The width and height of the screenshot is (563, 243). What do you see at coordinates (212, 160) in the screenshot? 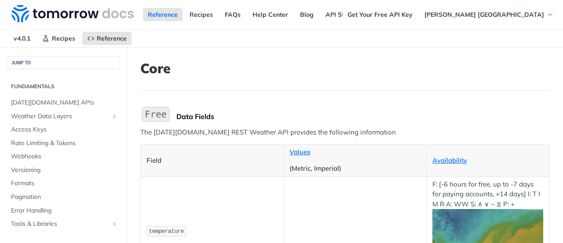
I see `p: Field` at bounding box center [212, 160].